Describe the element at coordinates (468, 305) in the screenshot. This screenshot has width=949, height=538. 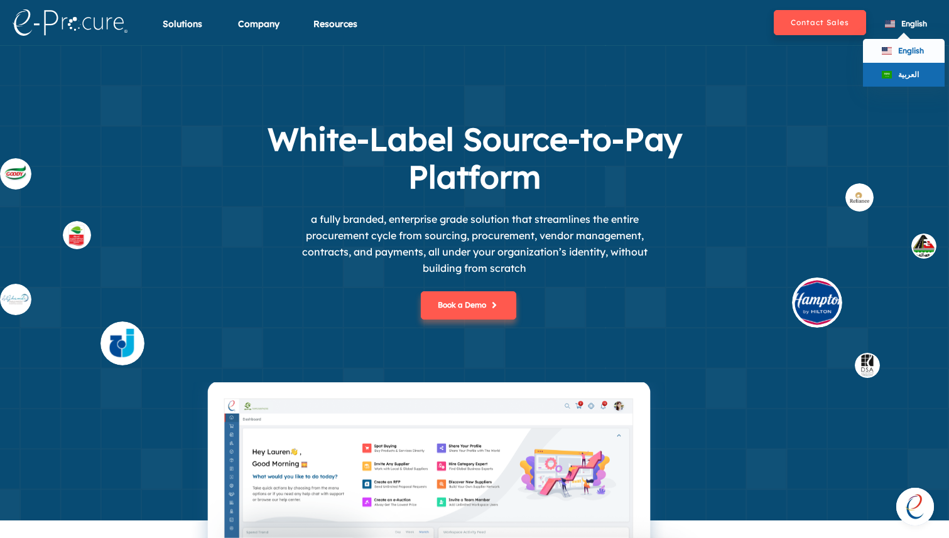
I see `button: Book a Demo` at that location.